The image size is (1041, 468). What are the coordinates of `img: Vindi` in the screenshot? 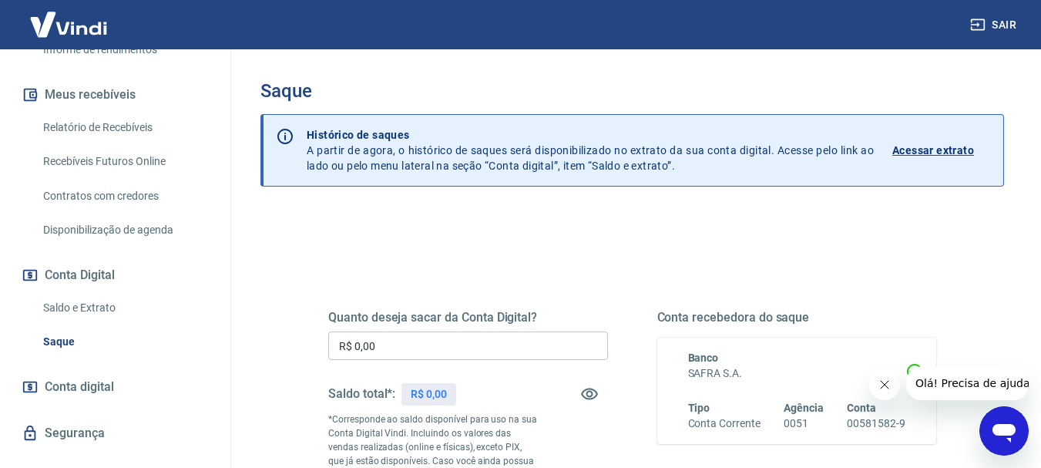 It's located at (69, 24).